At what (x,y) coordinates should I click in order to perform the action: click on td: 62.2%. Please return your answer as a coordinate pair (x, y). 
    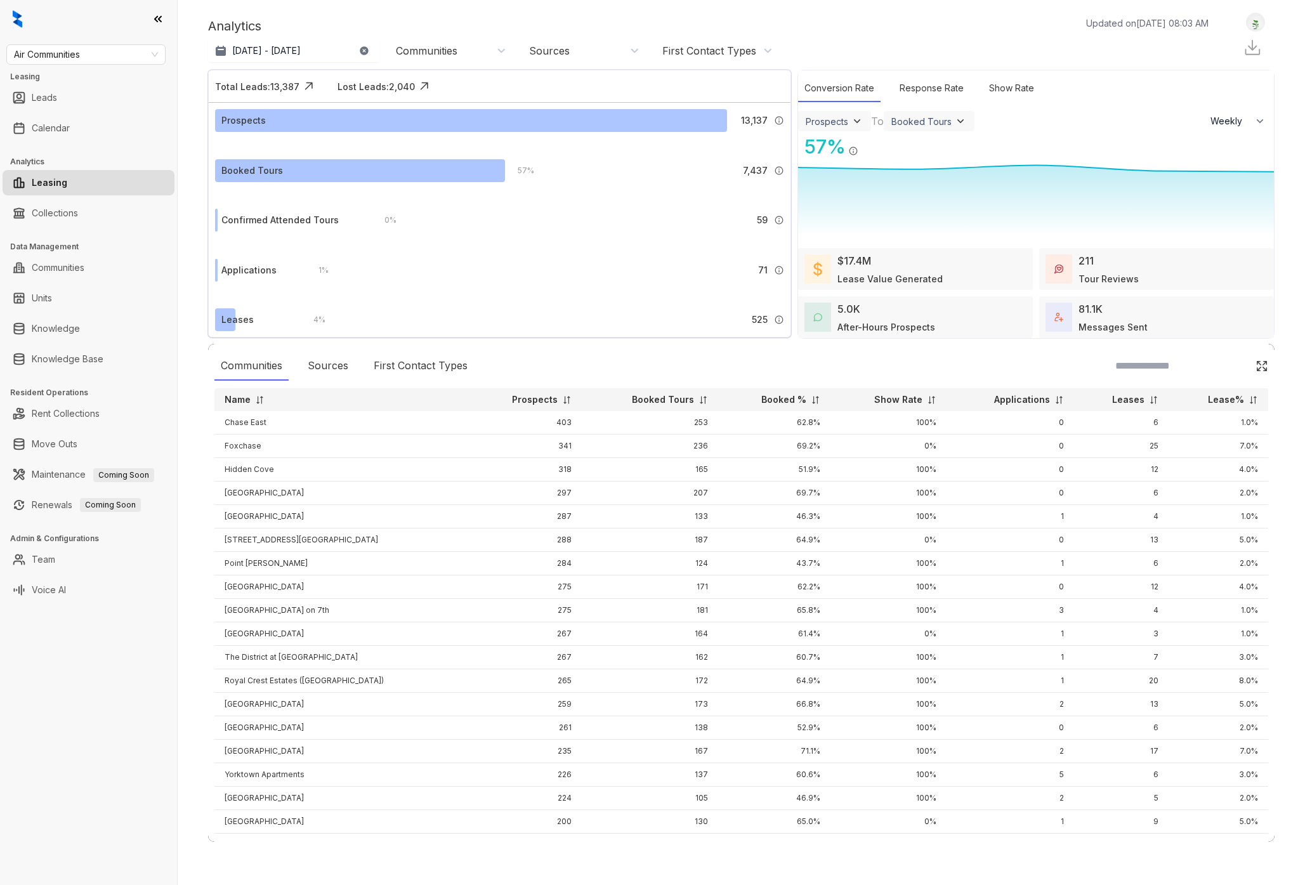
    Looking at the image, I should click on (774, 587).